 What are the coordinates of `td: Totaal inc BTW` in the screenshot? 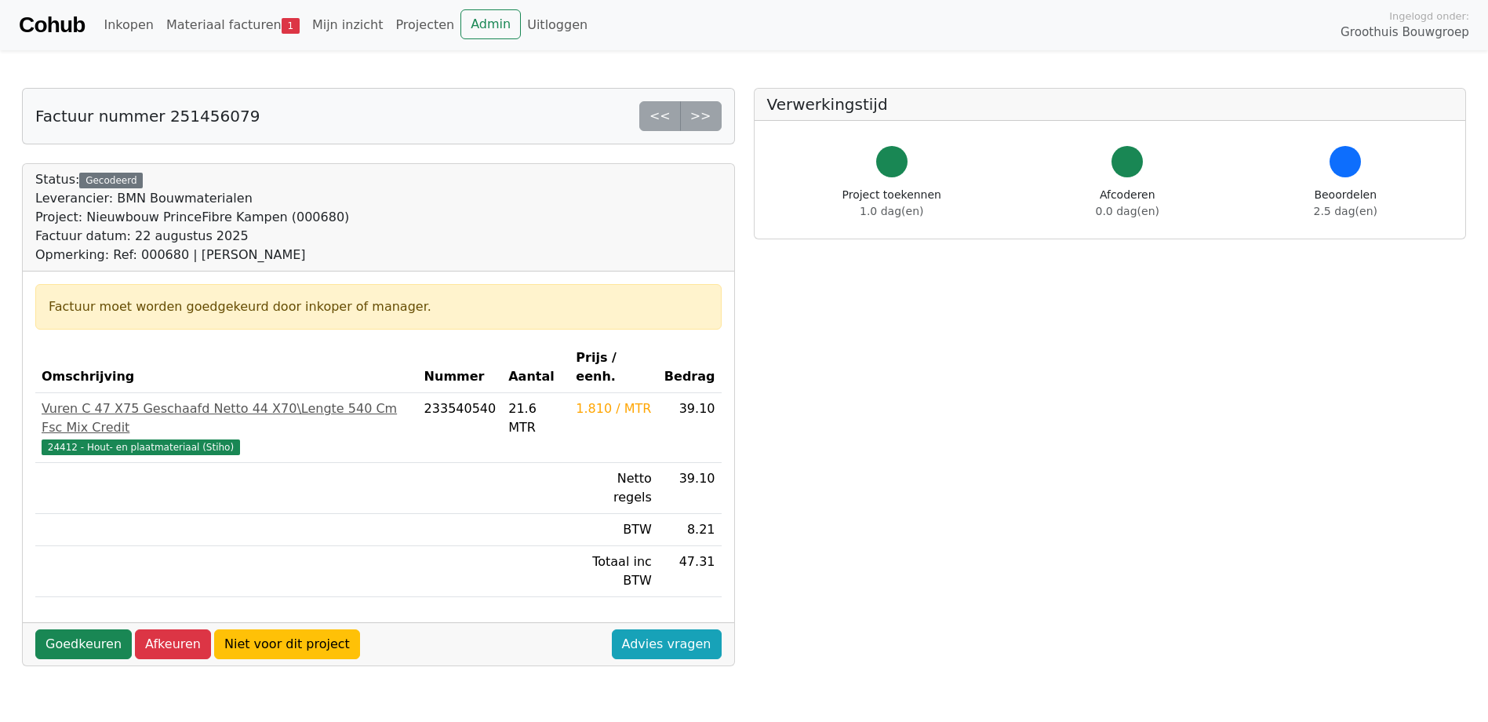 It's located at (614, 571).